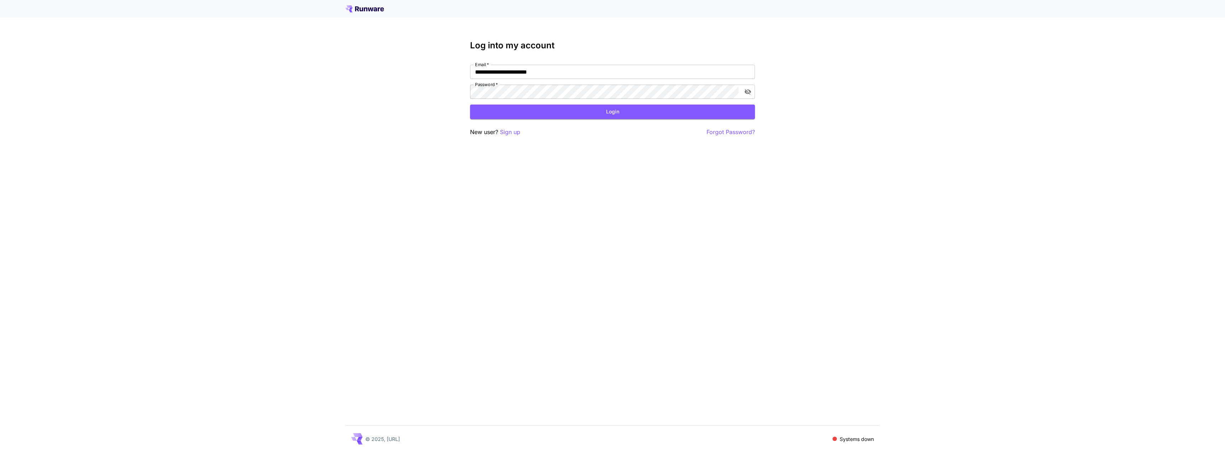 The width and height of the screenshot is (1225, 452). Describe the element at coordinates (510, 132) in the screenshot. I see `p: Sign up` at that location.